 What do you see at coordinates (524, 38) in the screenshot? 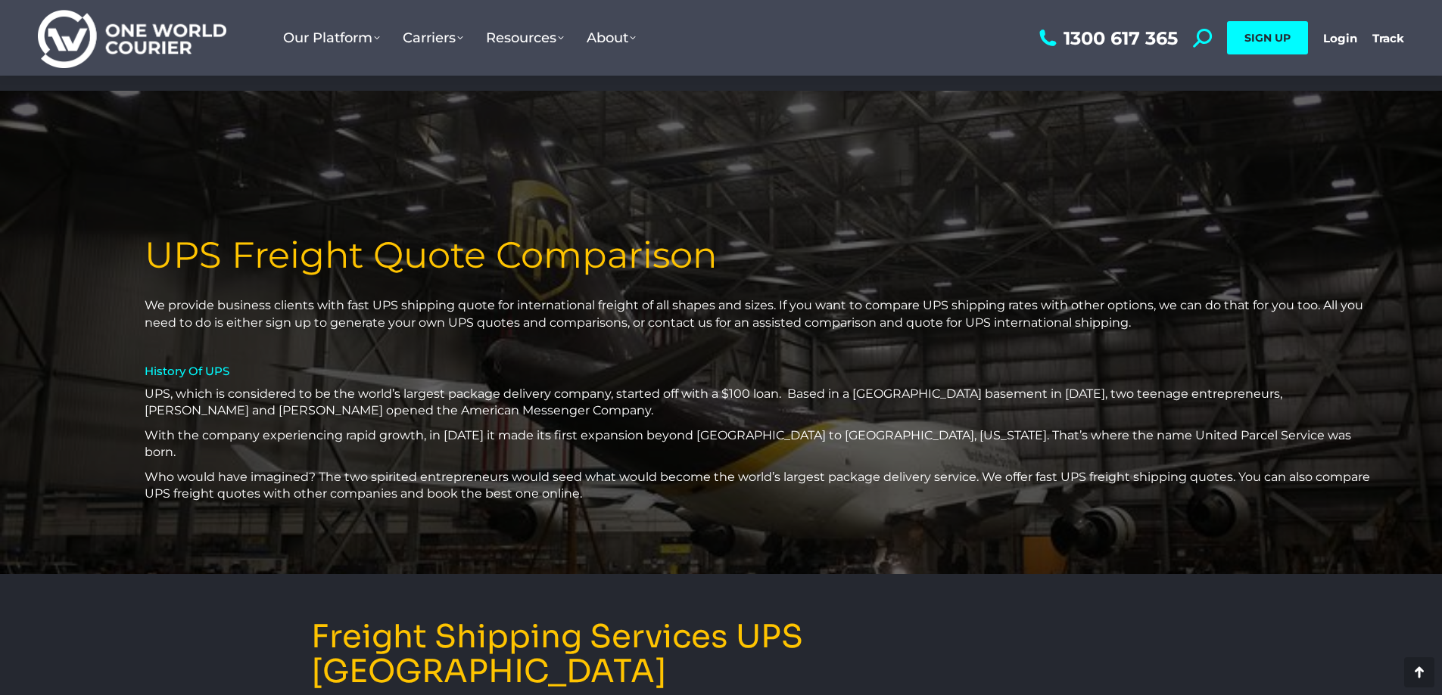
I see `span: Resources` at bounding box center [524, 38].